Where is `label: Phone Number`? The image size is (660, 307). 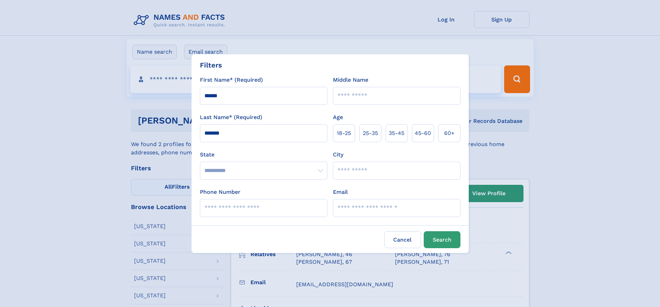 label: Phone Number is located at coordinates (220, 192).